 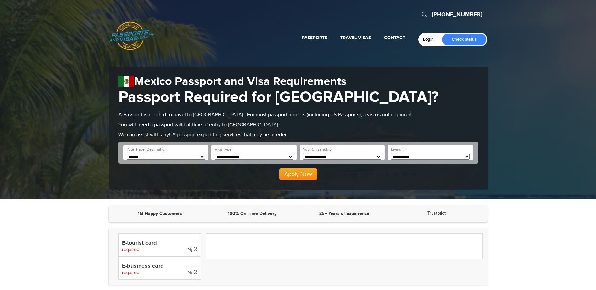 What do you see at coordinates (252, 214) in the screenshot?
I see `strong: 100% On Time Delivery` at bounding box center [252, 214].